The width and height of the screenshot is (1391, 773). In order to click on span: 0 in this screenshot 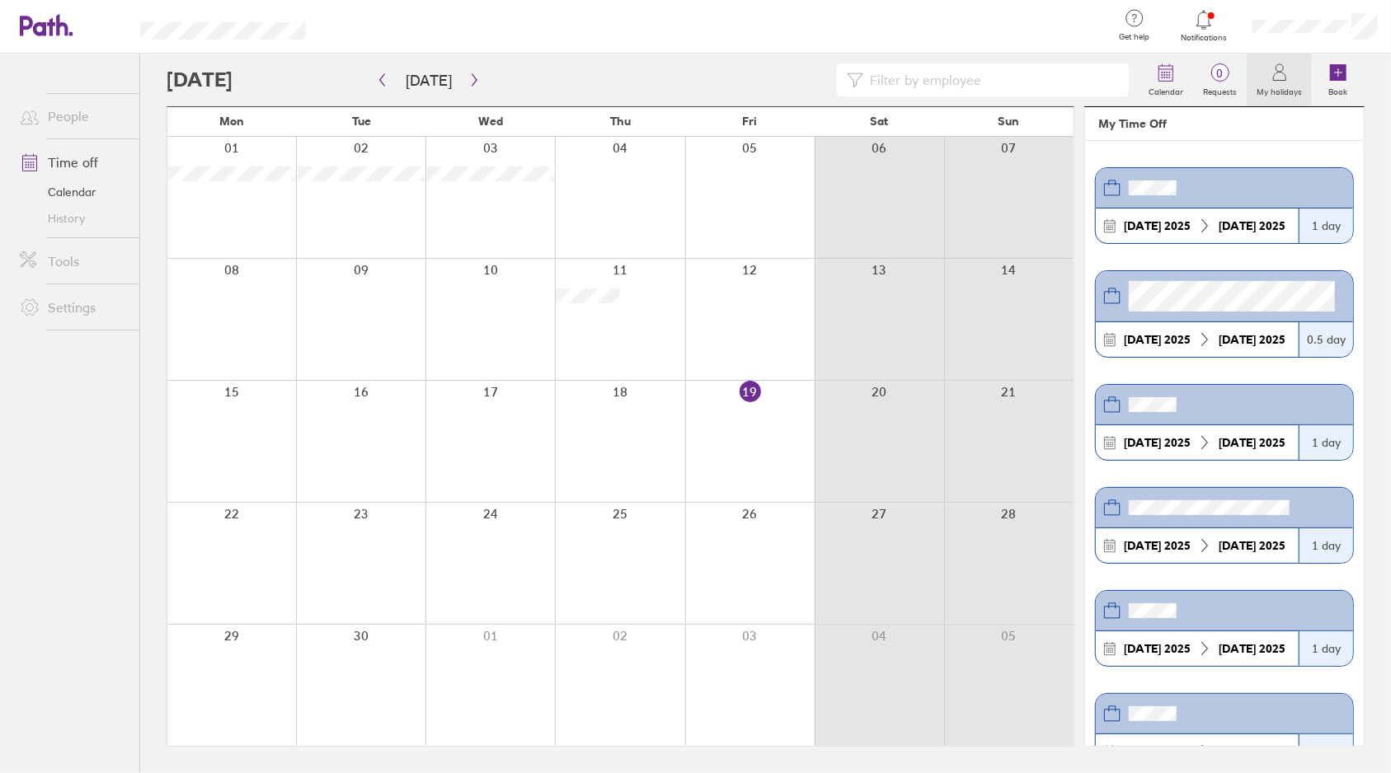, I will do `click(1219, 73)`.